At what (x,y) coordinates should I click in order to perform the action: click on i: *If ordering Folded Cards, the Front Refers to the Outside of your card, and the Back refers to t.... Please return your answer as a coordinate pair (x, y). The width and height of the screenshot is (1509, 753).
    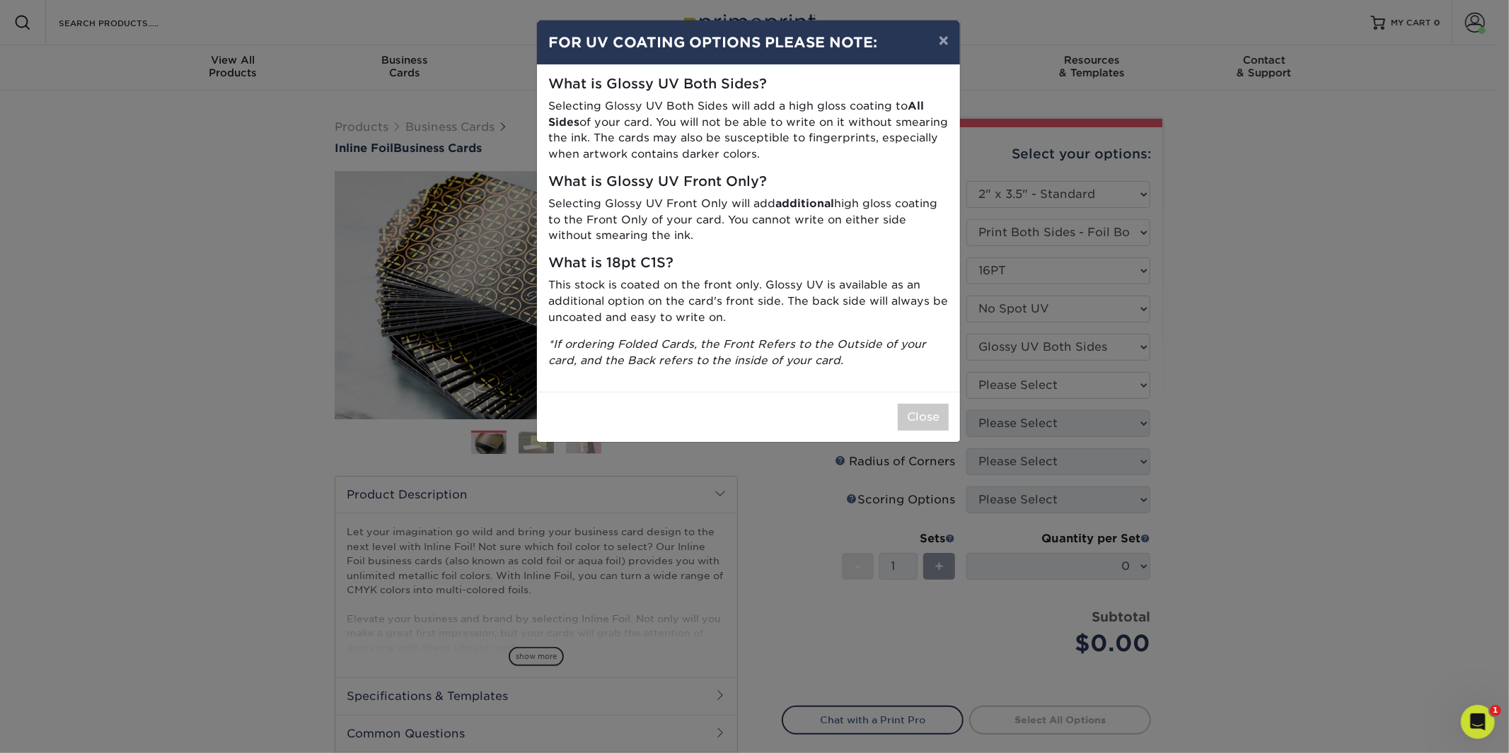
    Looking at the image, I should click on (737, 352).